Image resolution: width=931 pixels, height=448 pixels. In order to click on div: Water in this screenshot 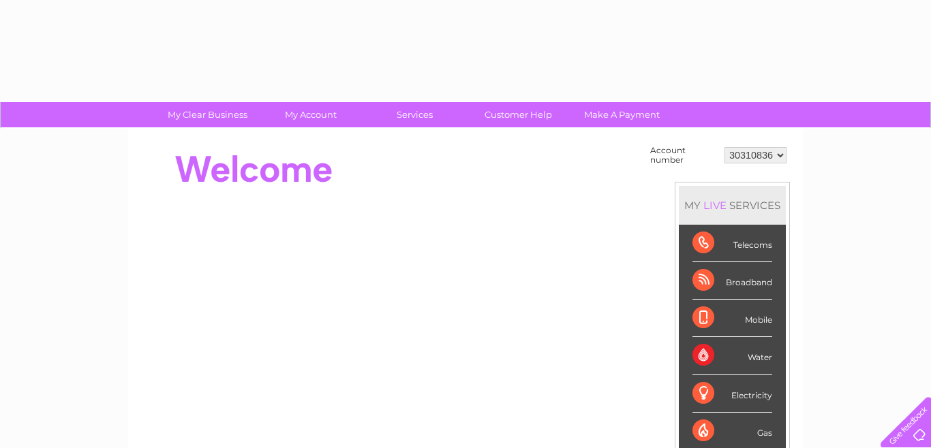, I will do `click(732, 356)`.